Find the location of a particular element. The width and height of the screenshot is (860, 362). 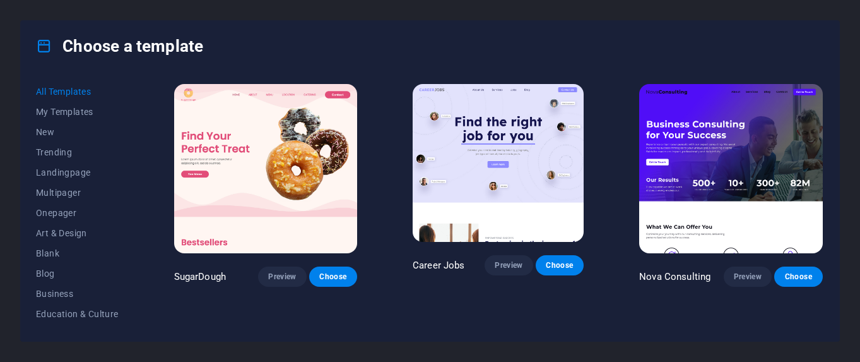

button: Event is located at coordinates (77, 334).